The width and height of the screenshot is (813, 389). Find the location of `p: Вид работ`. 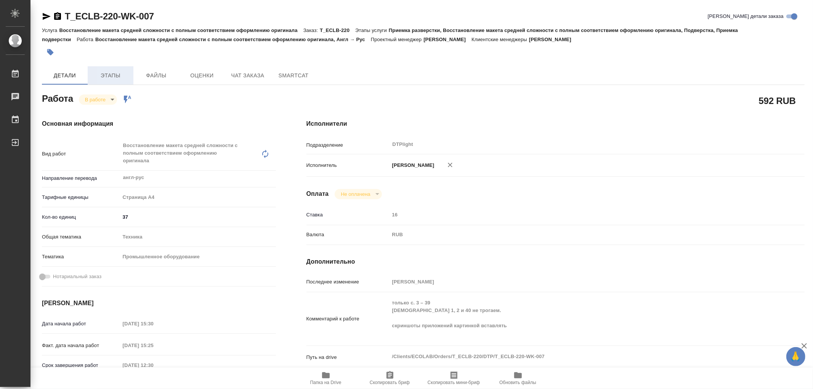

p: Вид работ is located at coordinates (81, 154).